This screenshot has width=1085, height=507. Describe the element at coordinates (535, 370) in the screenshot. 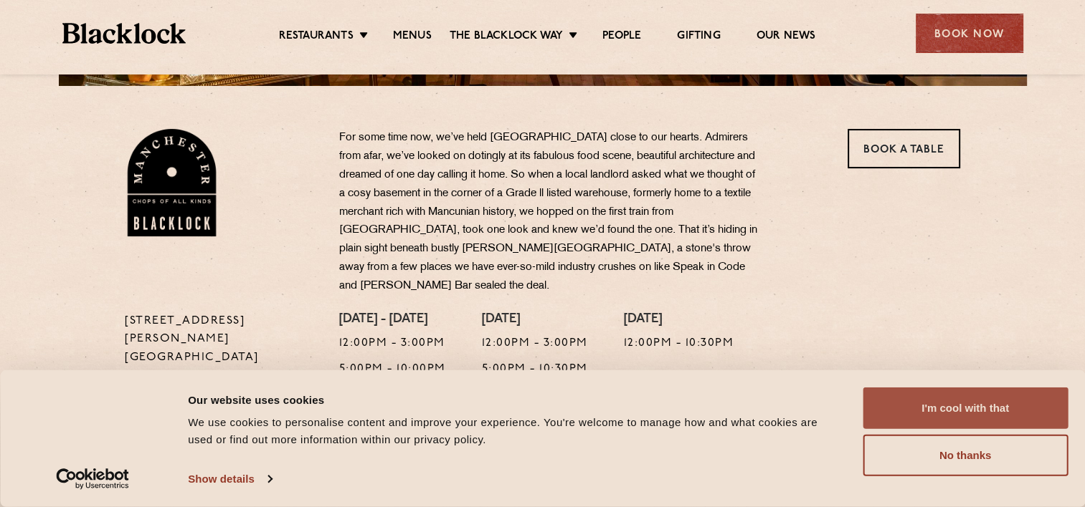

I see `p: 5:00pm - 10:30pm` at that location.